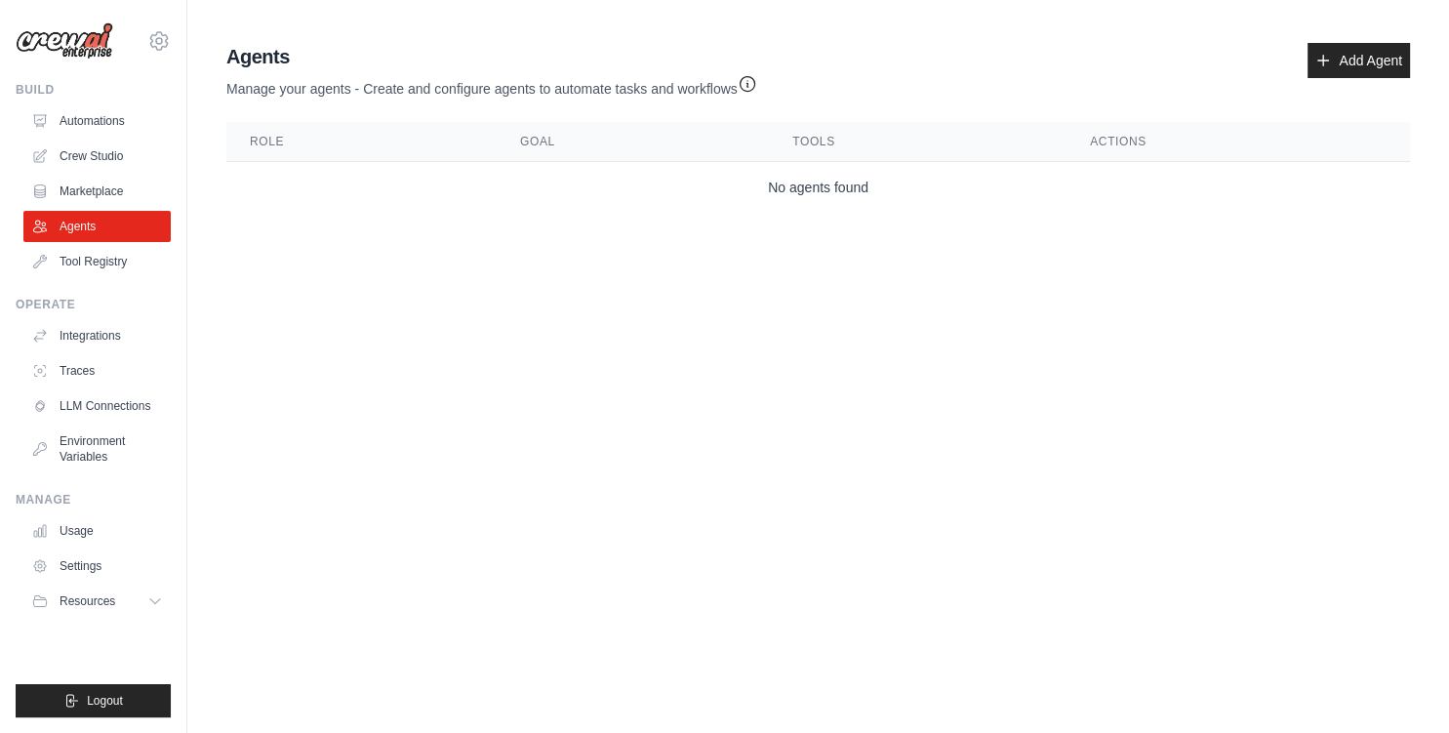 This screenshot has height=733, width=1449. What do you see at coordinates (1359, 61) in the screenshot?
I see `a: Add Agent` at bounding box center [1359, 61].